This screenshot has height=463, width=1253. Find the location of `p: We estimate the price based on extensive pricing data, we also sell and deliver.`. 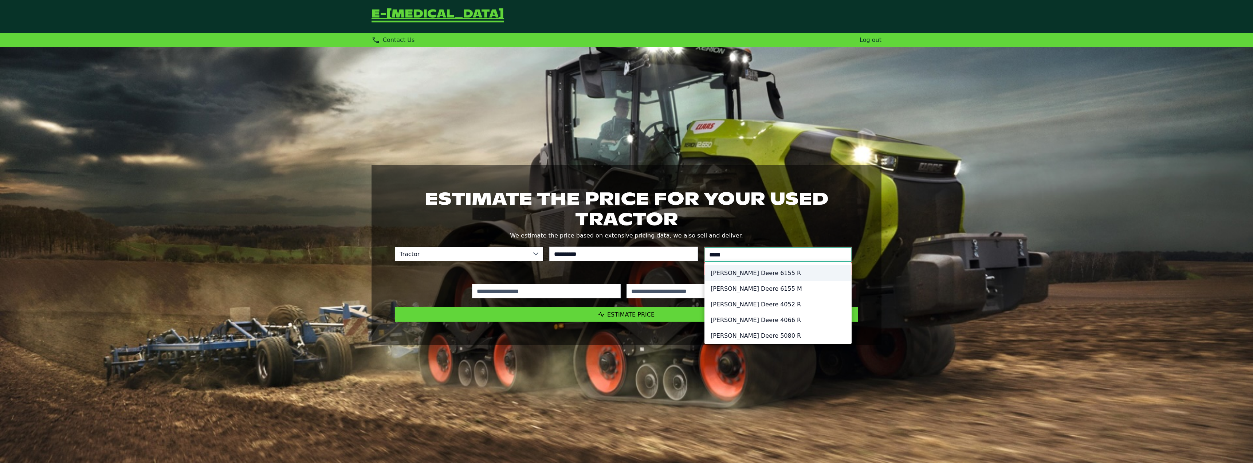

p: We estimate the price based on extensive pricing data, we also sell and deliver. is located at coordinates (627, 236).